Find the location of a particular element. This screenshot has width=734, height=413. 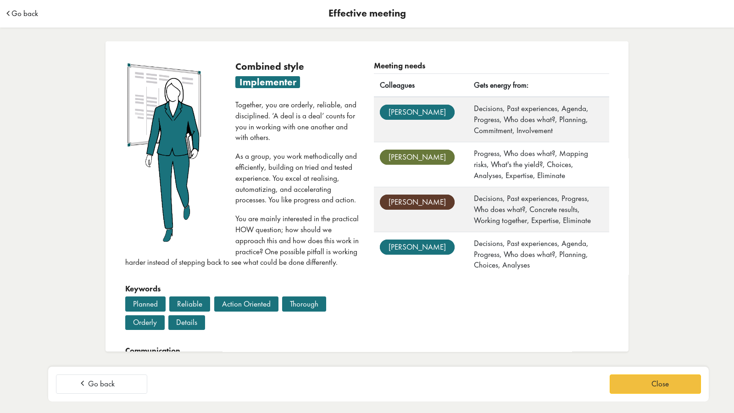

p: Together, you are orderly, reliable, and disciplined. ‘A deal is a deal’ counts for you in workin... is located at coordinates (243, 121).